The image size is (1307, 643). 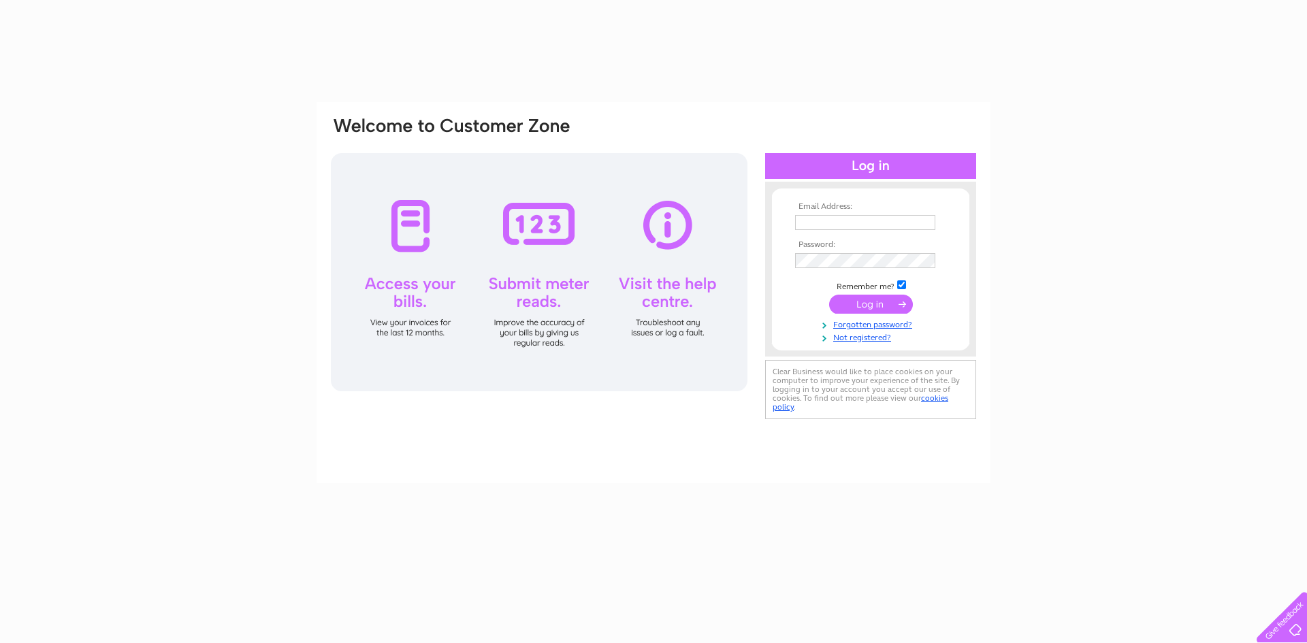 I want to click on a: Forgotten password?, so click(x=872, y=323).